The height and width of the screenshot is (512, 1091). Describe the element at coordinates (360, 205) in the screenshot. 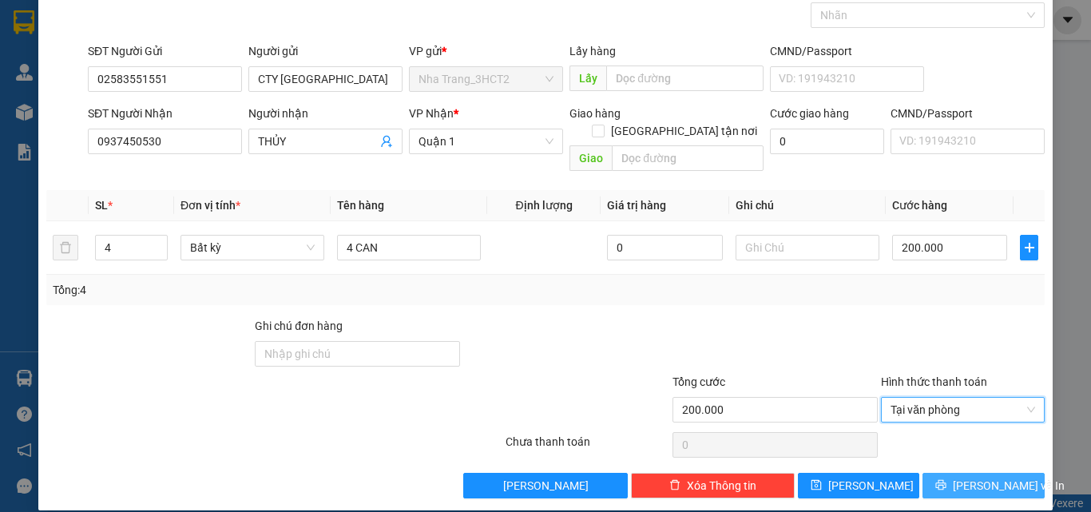

I see `span: Tên hàng` at that location.